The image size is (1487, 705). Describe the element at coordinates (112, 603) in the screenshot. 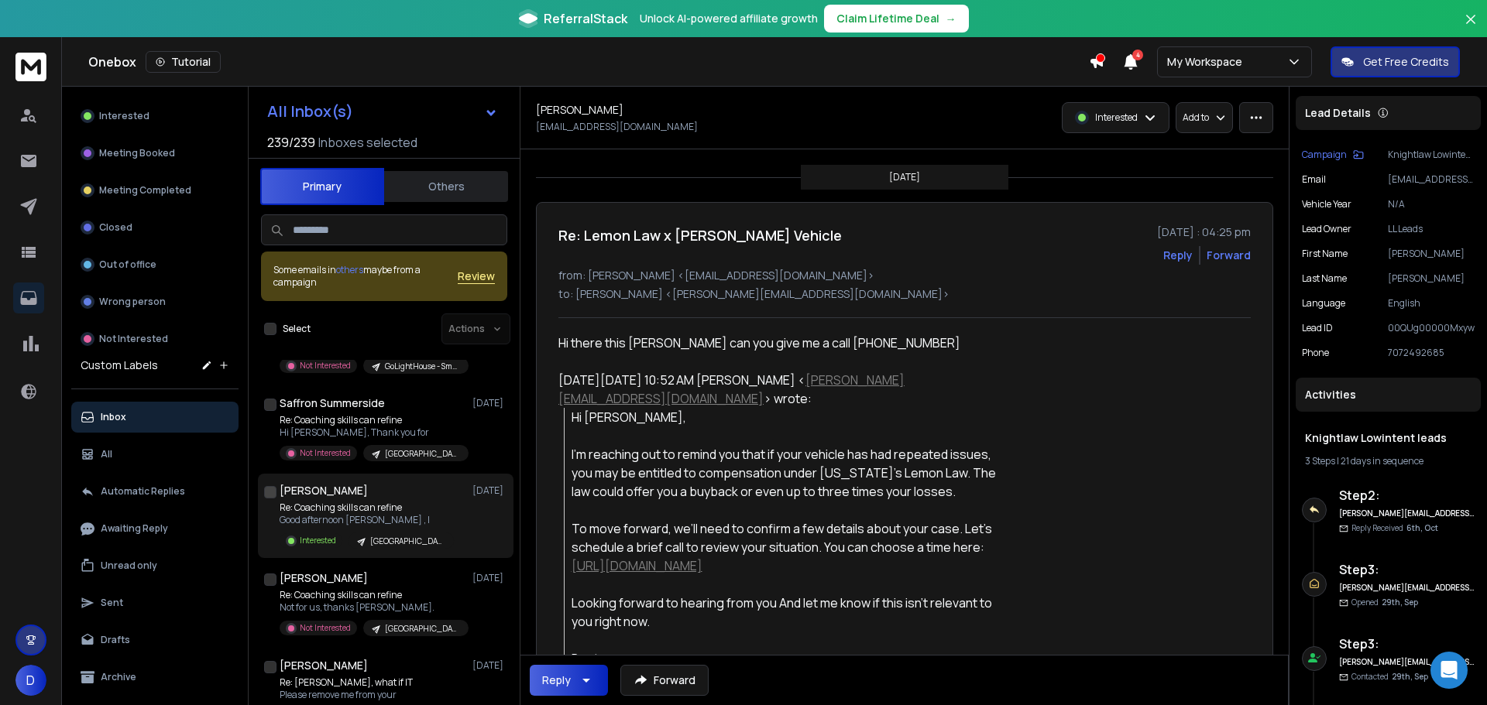

I see `p: Sent` at that location.